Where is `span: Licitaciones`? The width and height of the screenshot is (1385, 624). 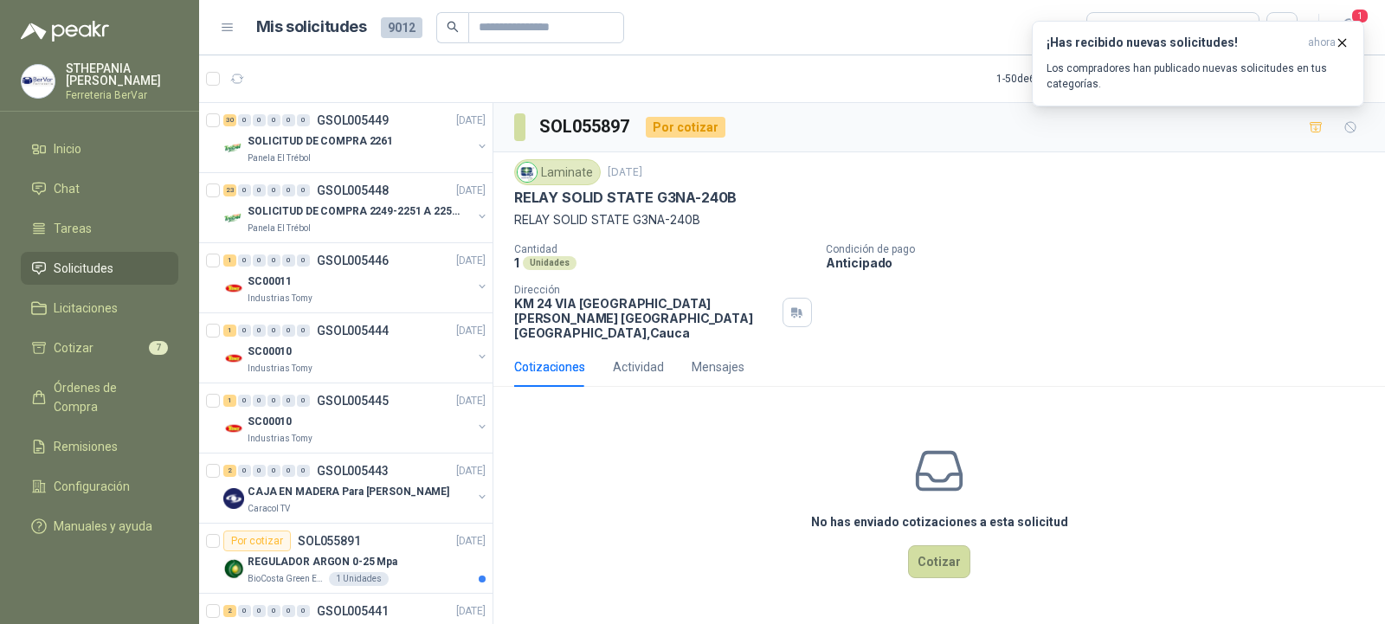 span: Licitaciones is located at coordinates (86, 308).